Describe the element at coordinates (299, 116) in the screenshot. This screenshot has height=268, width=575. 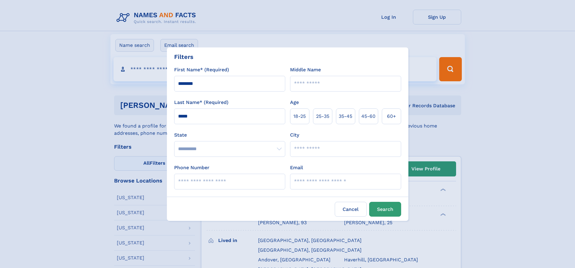
I see `span: 18‑25` at that location.